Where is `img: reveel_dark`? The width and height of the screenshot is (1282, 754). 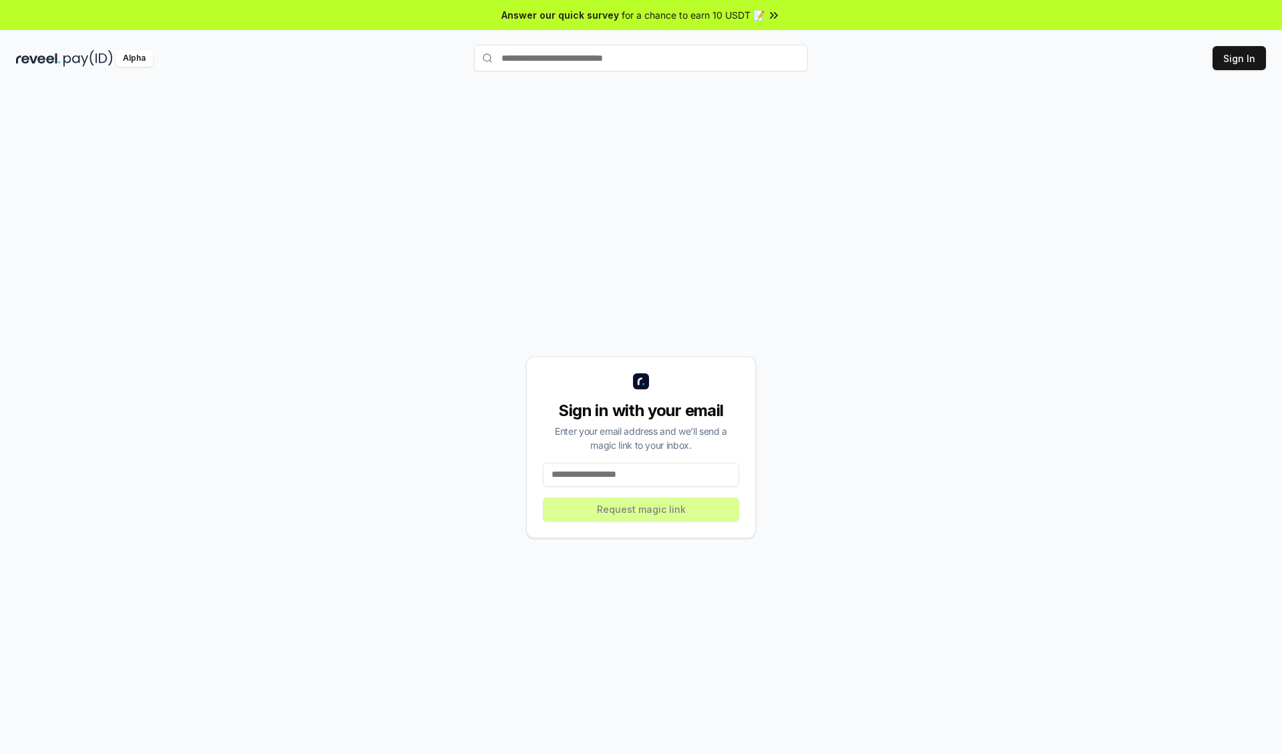
img: reveel_dark is located at coordinates (38, 58).